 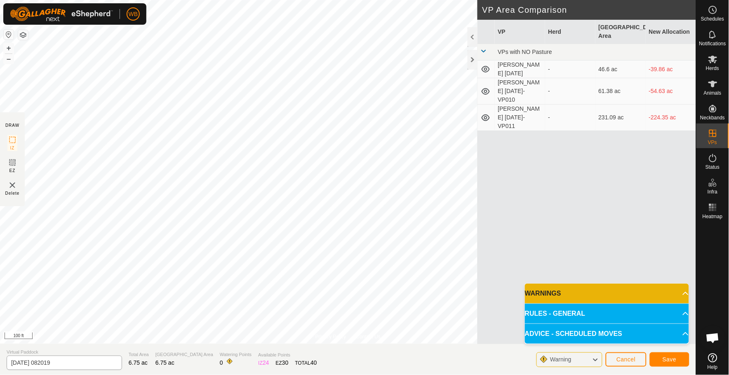 I want to click on th: Herd, so click(x=570, y=32).